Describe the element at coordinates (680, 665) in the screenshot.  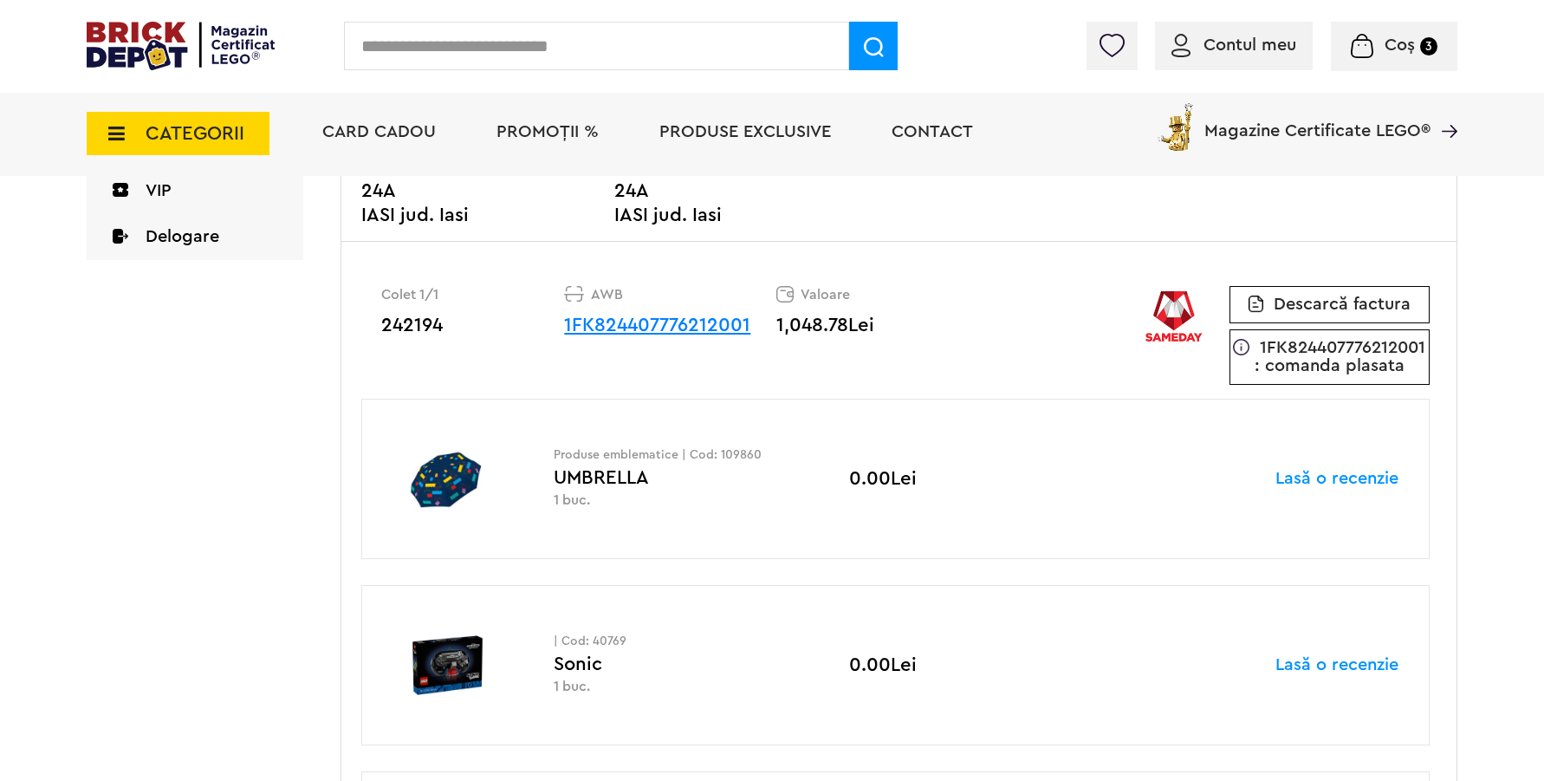
I see `div: Sonic` at that location.